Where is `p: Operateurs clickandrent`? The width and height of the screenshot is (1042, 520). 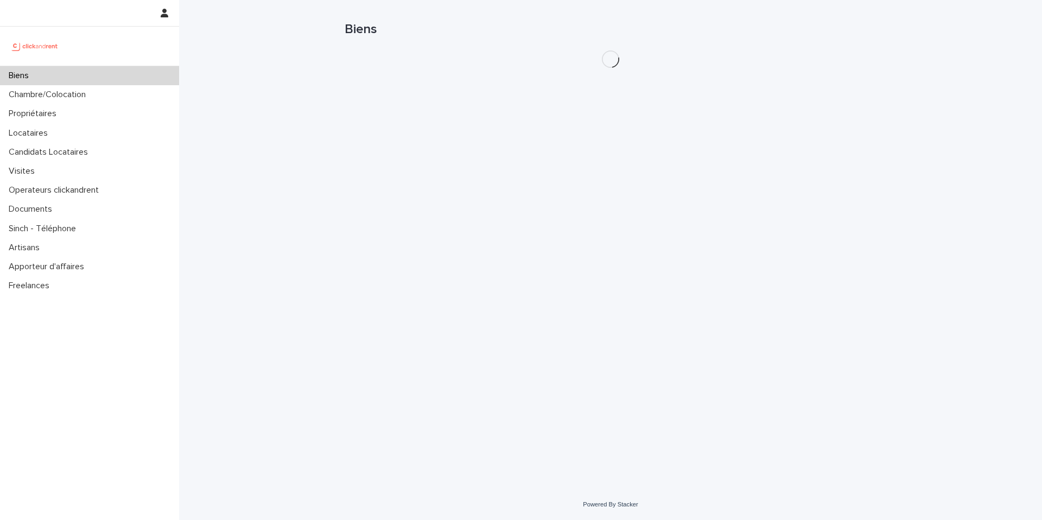
p: Operateurs clickandrent is located at coordinates (56, 190).